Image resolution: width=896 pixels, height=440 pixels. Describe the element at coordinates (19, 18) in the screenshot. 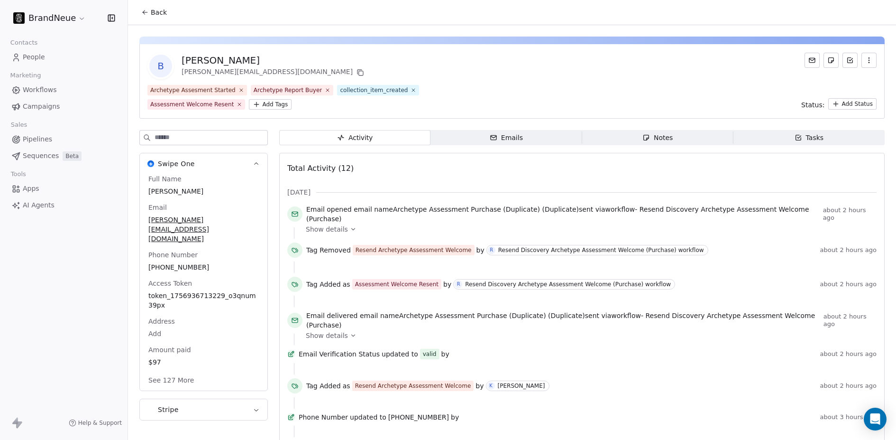

I see `img: BrandNeue_AppIcon.png` at that location.